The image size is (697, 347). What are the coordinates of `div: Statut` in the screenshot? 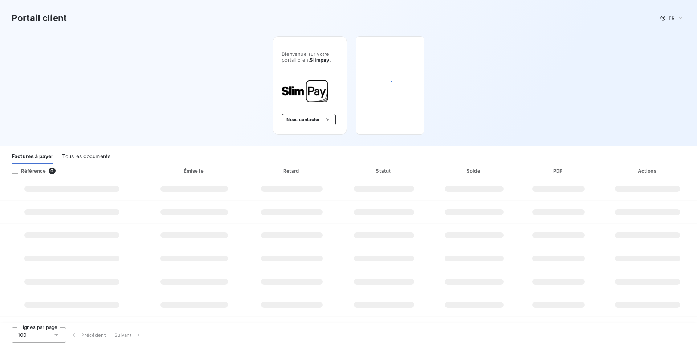 It's located at (384, 171).